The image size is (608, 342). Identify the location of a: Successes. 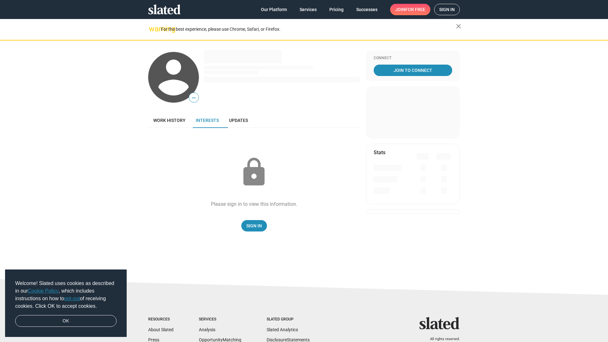
(367, 10).